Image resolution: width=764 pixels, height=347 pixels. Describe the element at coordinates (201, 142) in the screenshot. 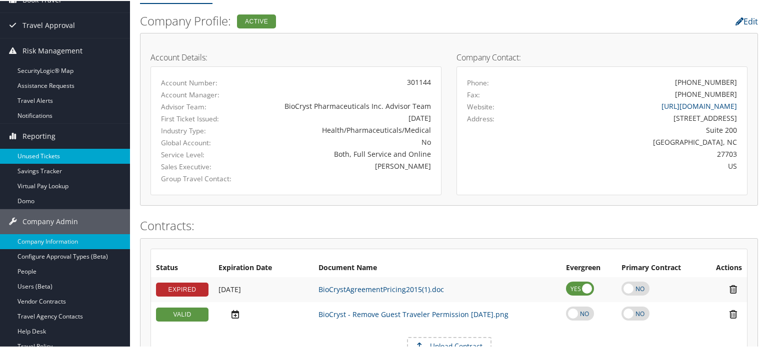

I see `label: Global Account:` at that location.